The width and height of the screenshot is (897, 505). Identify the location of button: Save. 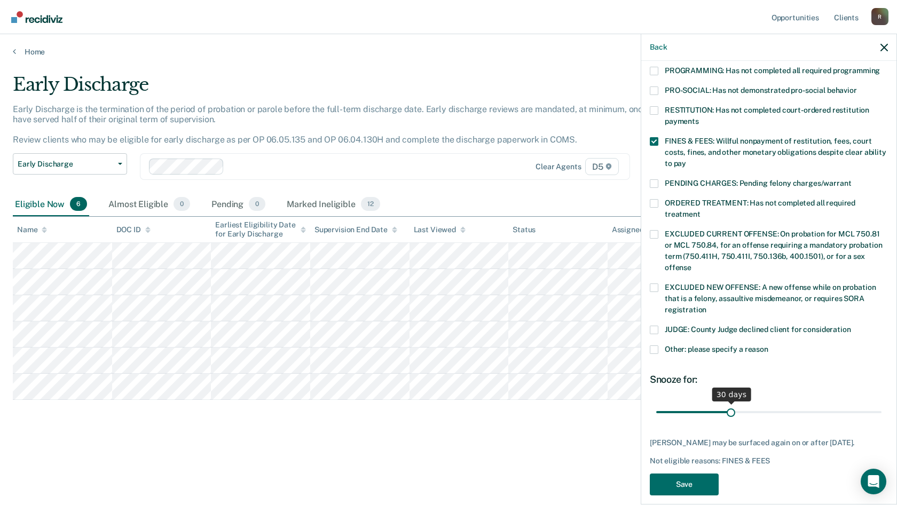
(684, 484).